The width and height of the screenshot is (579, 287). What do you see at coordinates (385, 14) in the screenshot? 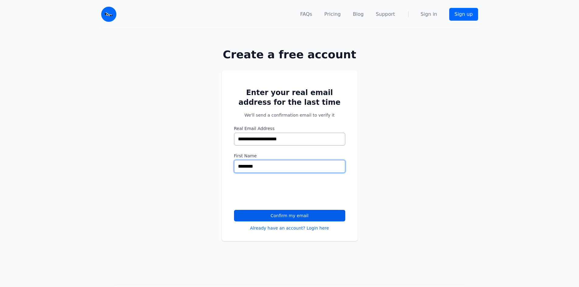
I see `a: Support` at bounding box center [385, 14].